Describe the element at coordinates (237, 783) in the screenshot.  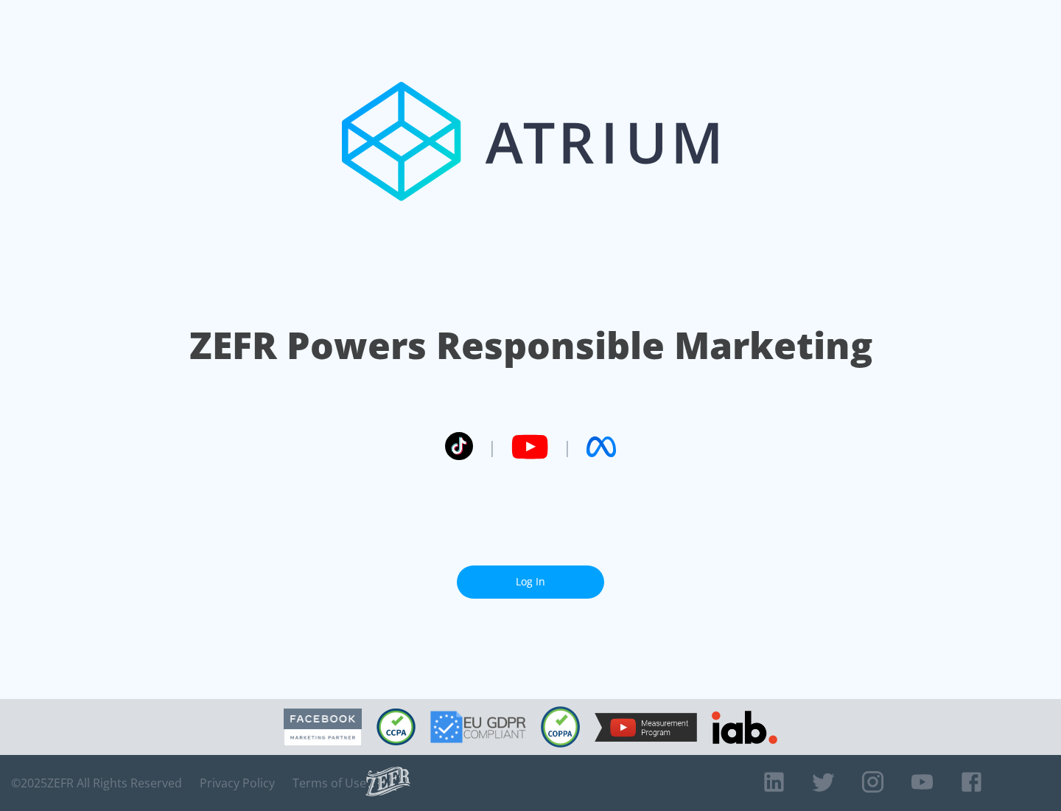
I see `a: Privacy Policy` at that location.